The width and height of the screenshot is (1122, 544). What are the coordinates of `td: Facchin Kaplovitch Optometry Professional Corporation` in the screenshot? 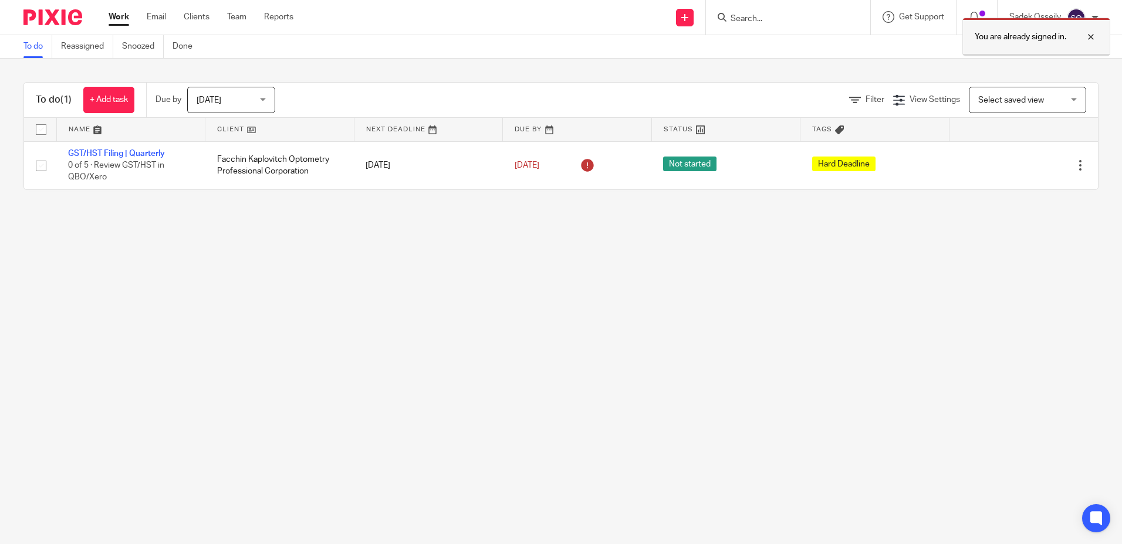 It's located at (280, 165).